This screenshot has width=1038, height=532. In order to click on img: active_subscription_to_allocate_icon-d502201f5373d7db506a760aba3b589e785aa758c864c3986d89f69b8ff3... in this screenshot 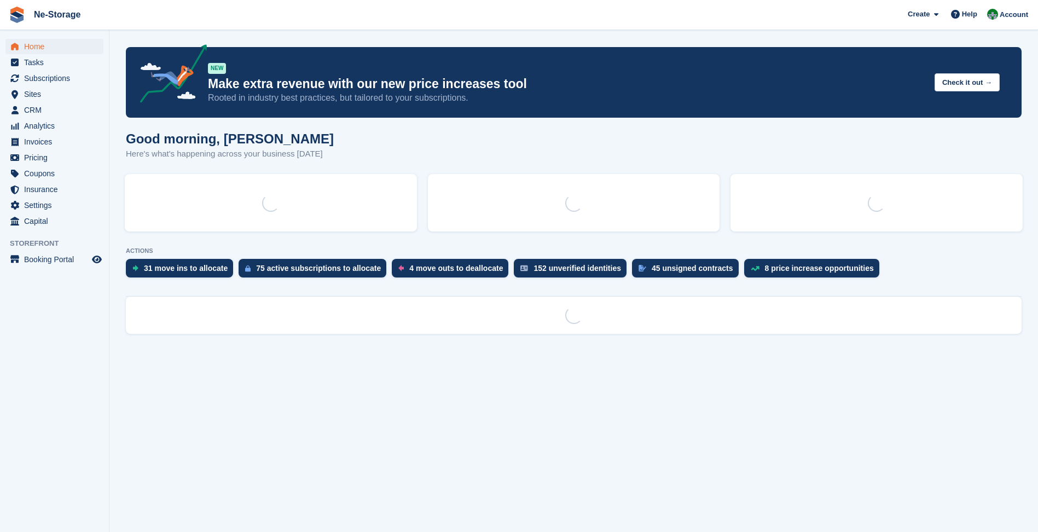, I will do `click(248, 268)`.